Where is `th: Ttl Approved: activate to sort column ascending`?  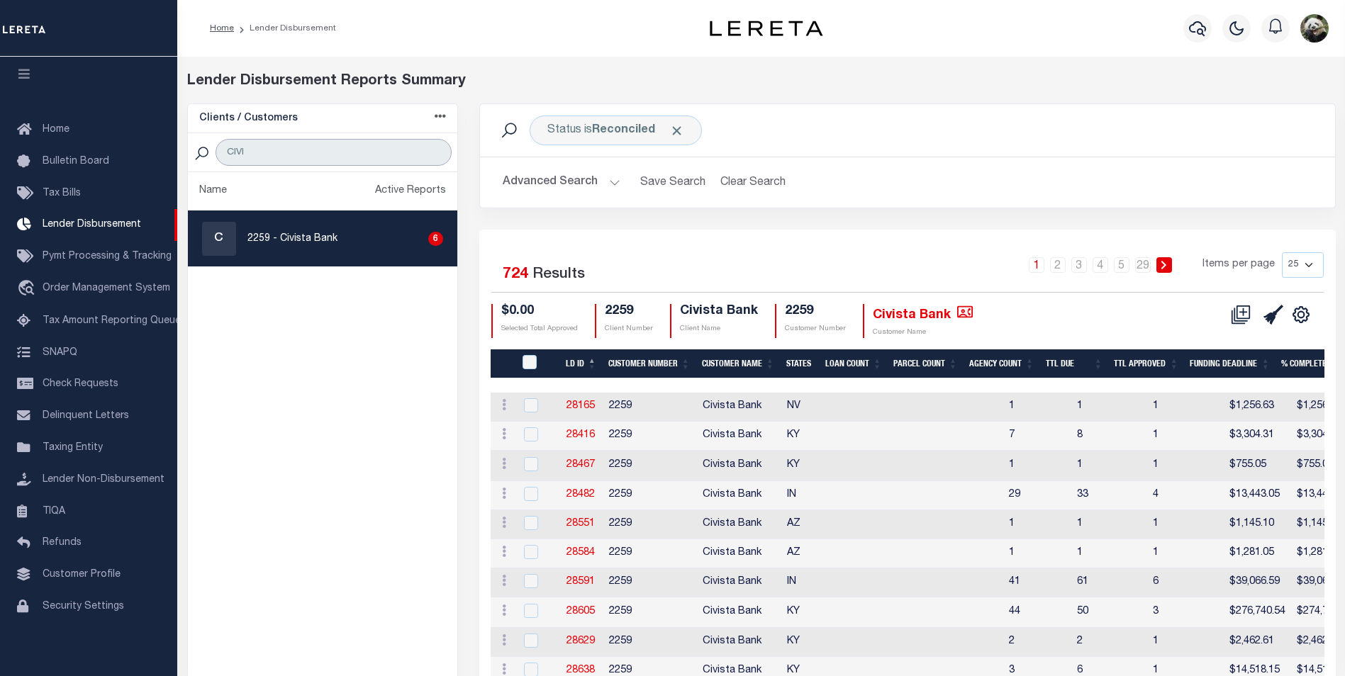
th: Ttl Approved: activate to sort column ascending is located at coordinates (1145, 364).